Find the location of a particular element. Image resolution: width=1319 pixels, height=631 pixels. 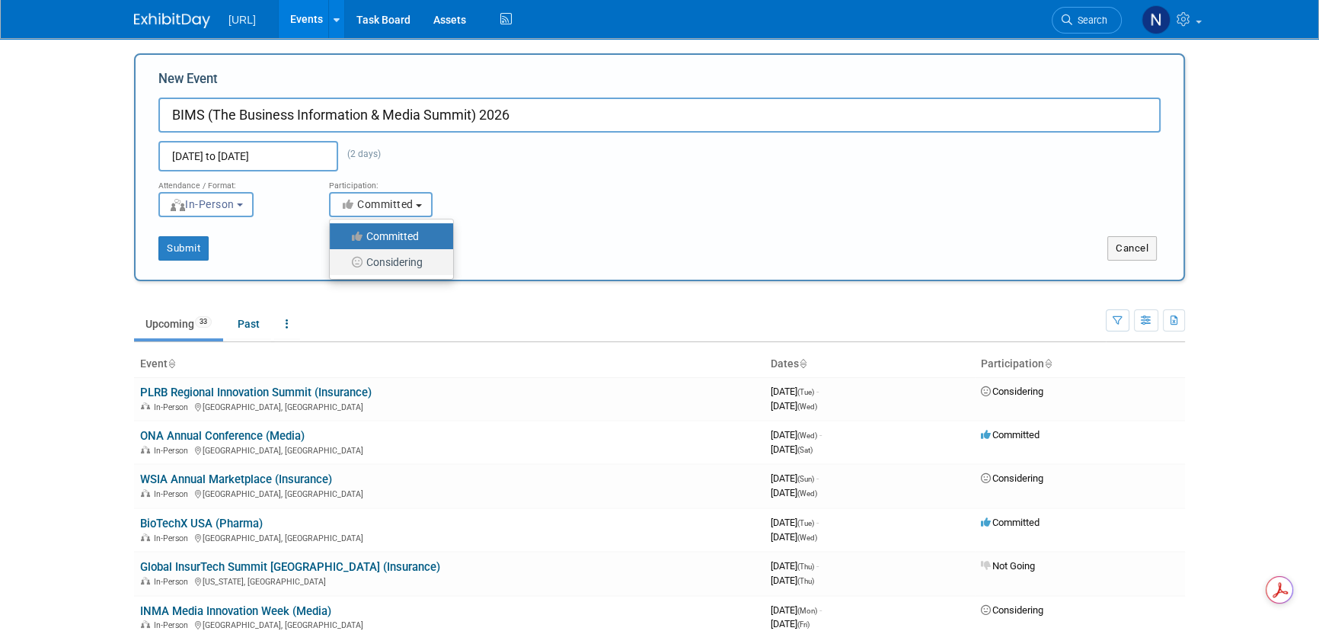

label: Committed is located at coordinates (388, 236).